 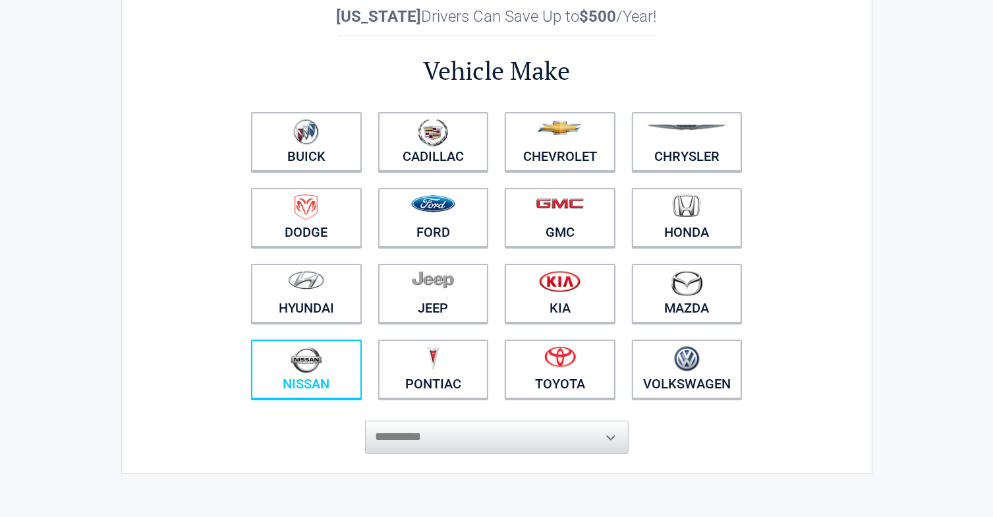 I want to click on img: dodge, so click(x=306, y=207).